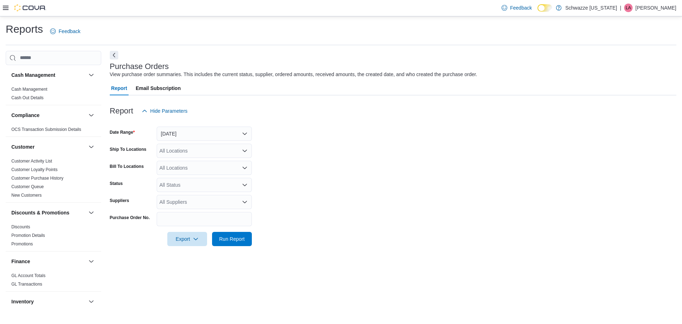  I want to click on h3: Discounts & Promotions, so click(40, 212).